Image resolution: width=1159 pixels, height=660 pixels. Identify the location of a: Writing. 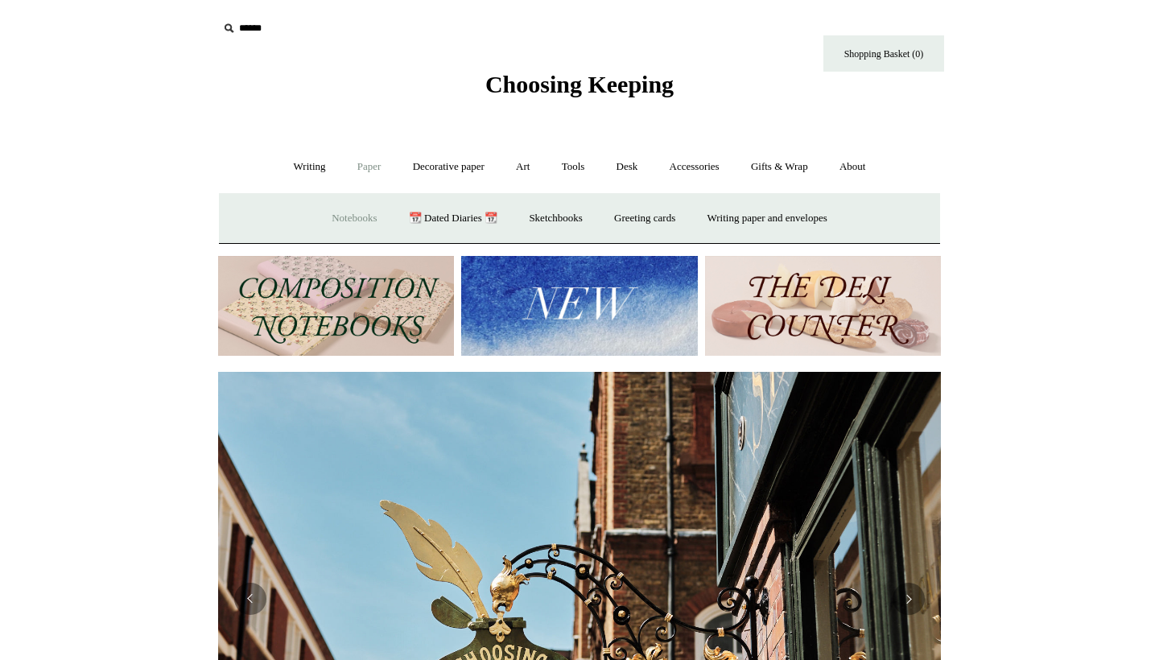
(310, 167).